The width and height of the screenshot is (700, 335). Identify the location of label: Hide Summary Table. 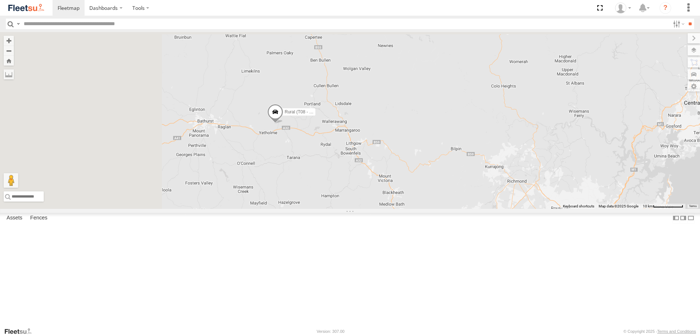
(691, 218).